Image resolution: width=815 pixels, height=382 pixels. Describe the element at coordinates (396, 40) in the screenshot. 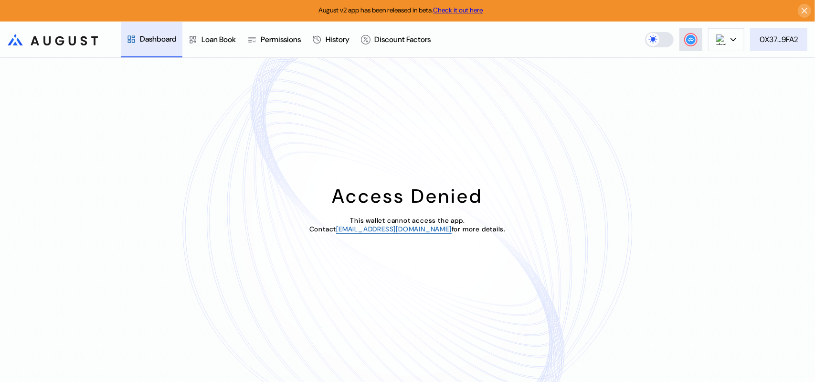

I see `a: Discount Factors` at that location.